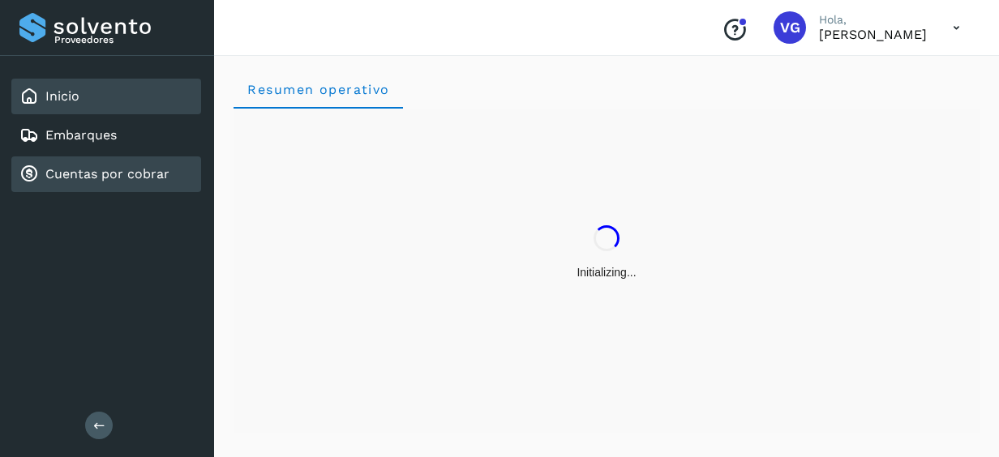  I want to click on p: Hola,, so click(872, 19).